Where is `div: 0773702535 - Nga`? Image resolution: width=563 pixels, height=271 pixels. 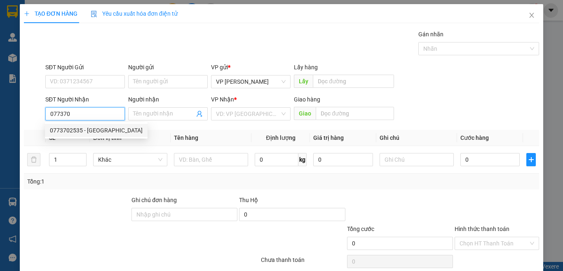 div: 0773702535 - Nga is located at coordinates (96, 130).